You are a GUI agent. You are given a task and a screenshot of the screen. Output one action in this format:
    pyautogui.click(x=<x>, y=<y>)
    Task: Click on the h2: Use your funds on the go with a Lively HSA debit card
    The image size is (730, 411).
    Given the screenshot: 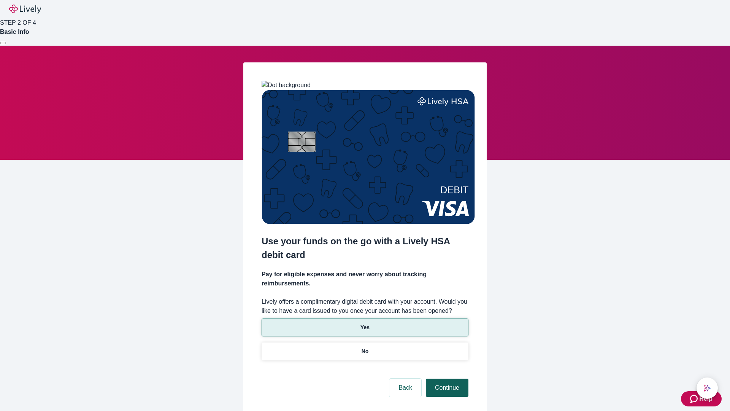 What is the action you would take?
    pyautogui.click(x=365, y=248)
    